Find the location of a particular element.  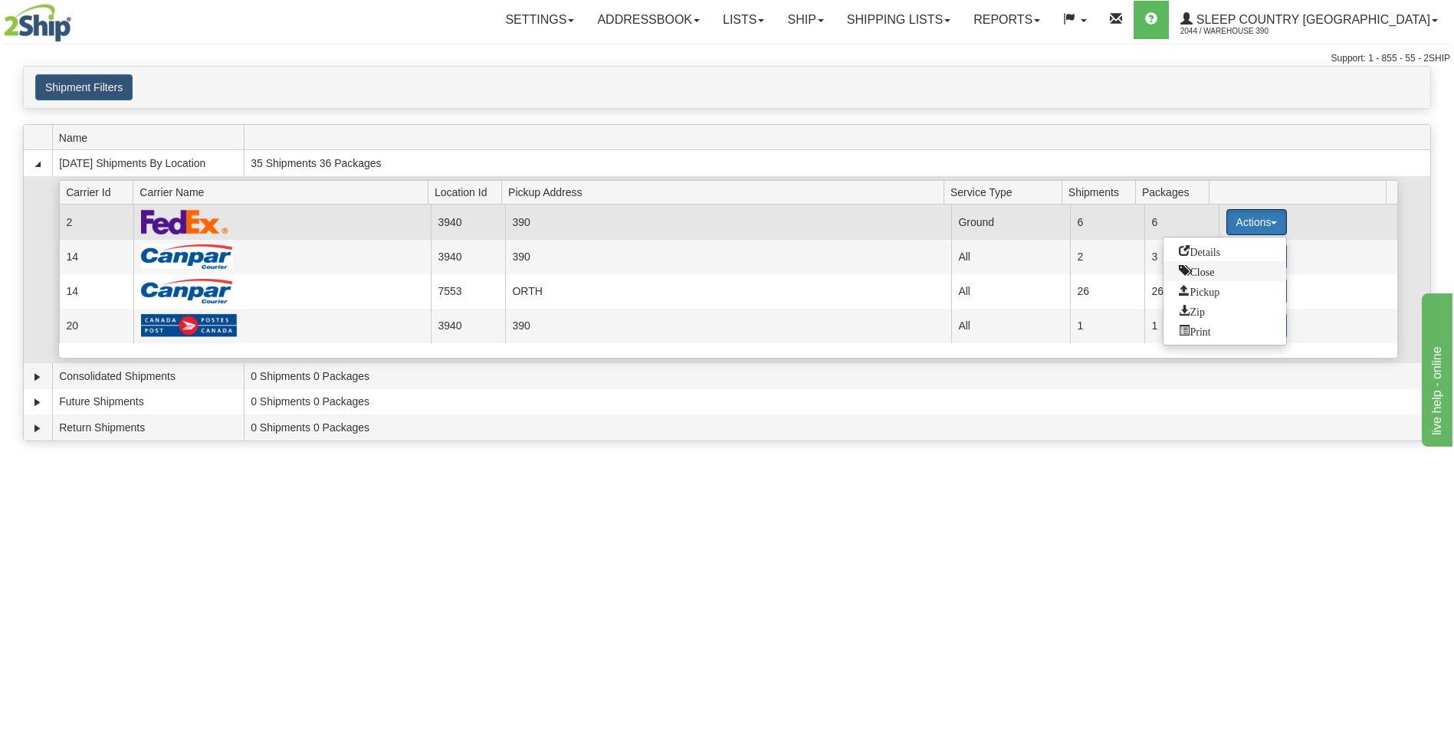

img: Canada Post is located at coordinates (189, 326).